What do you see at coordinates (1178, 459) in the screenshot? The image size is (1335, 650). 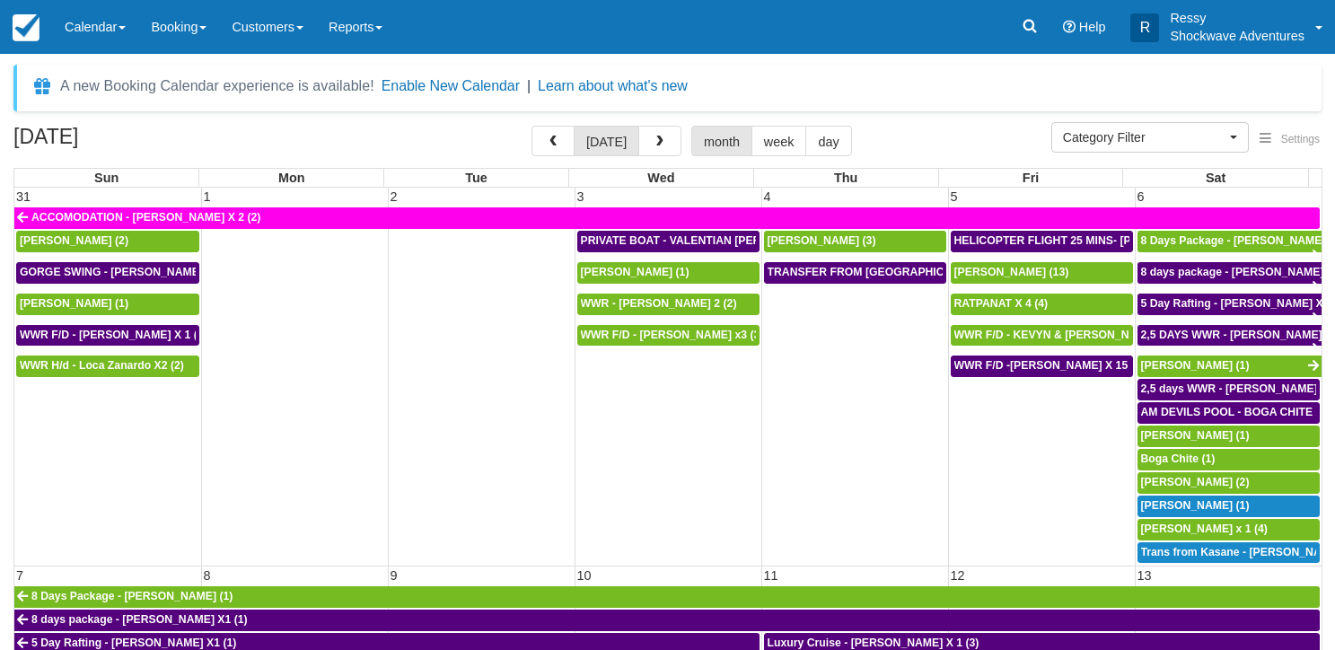 I see `span: Boga Chite (1)` at bounding box center [1178, 459].